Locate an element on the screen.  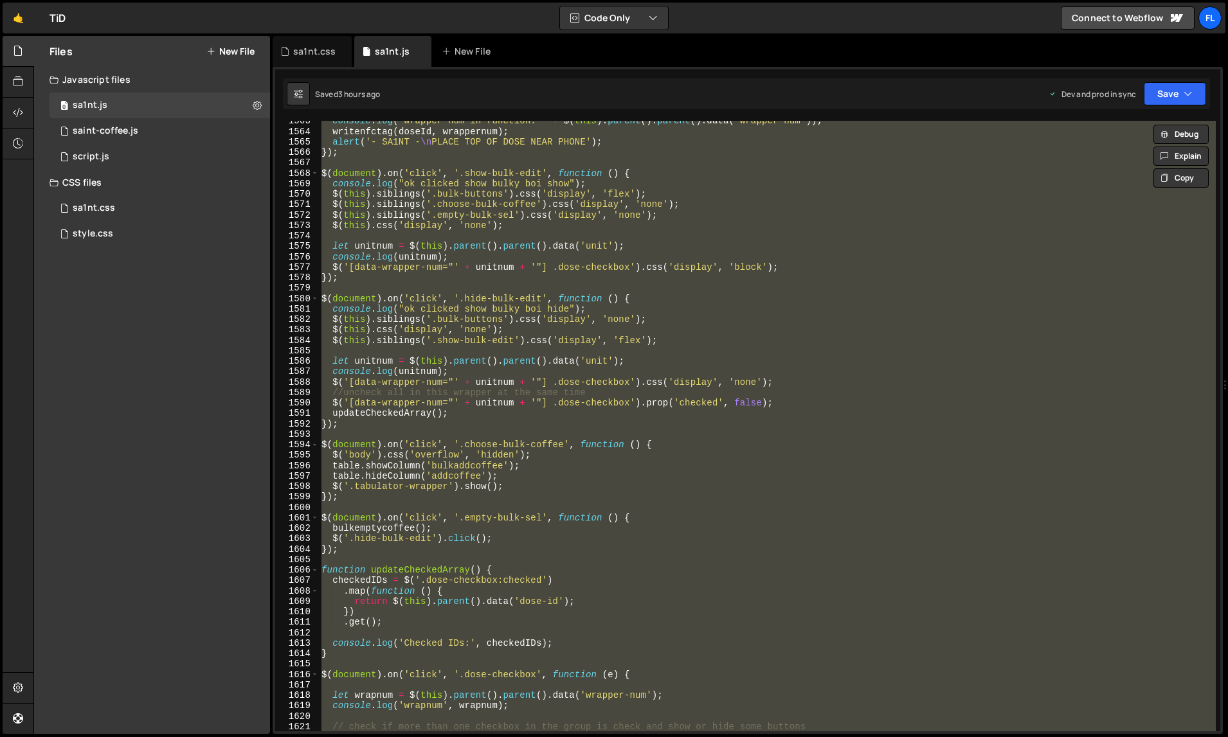
div: TiD is located at coordinates (57, 18).